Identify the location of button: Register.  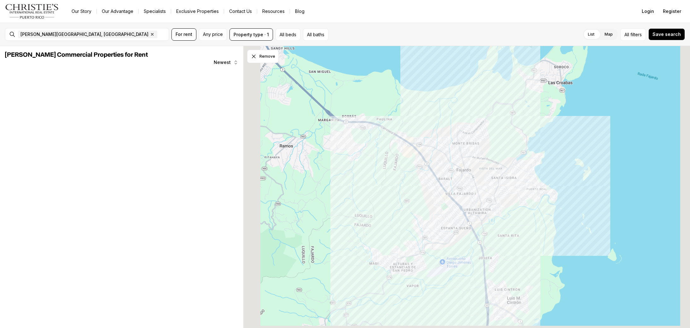
(672, 11).